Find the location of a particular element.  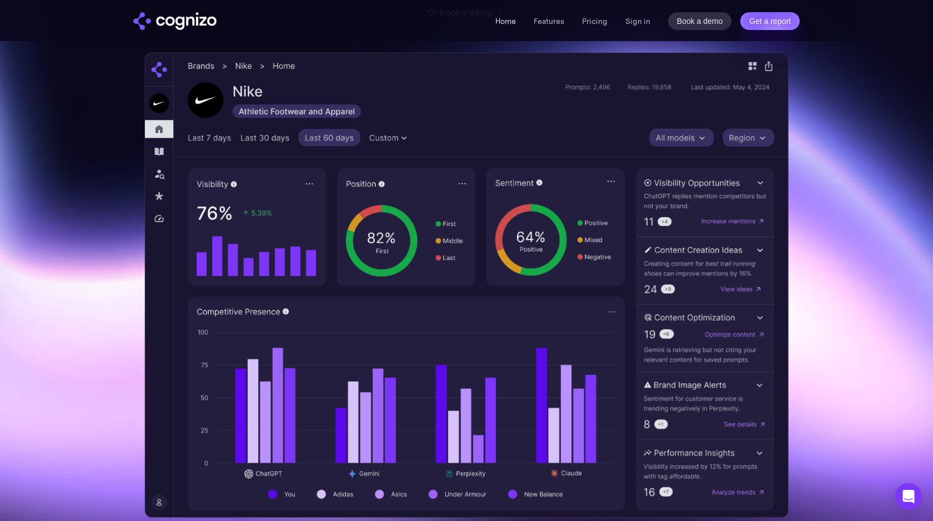

a: home is located at coordinates (175, 21).